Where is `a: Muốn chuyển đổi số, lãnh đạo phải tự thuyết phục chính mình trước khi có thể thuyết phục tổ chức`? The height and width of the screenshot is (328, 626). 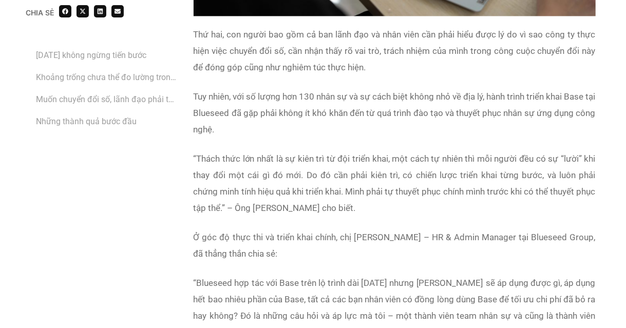 a: Muốn chuyển đổi số, lãnh đạo phải tự thuyết phục chính mình trước khi có thể thuyết phục tổ chức is located at coordinates (107, 99).